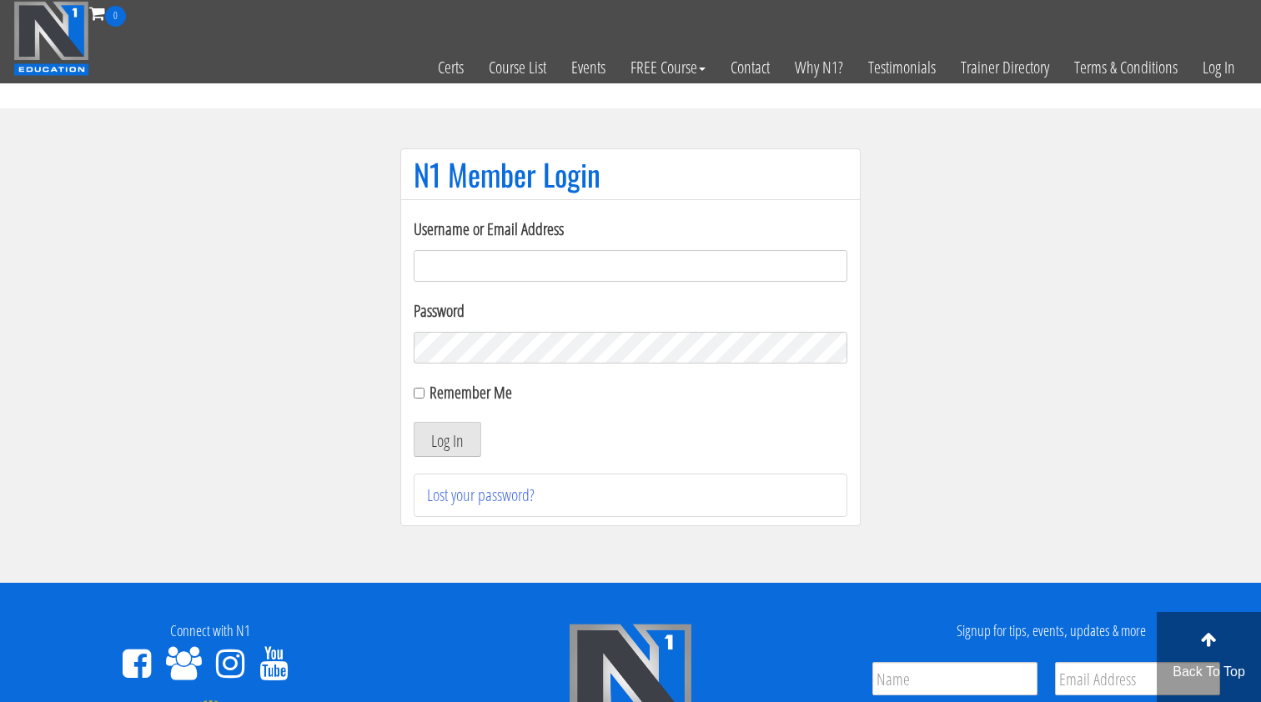 This screenshot has height=702, width=1261. I want to click on a: Events, so click(588, 68).